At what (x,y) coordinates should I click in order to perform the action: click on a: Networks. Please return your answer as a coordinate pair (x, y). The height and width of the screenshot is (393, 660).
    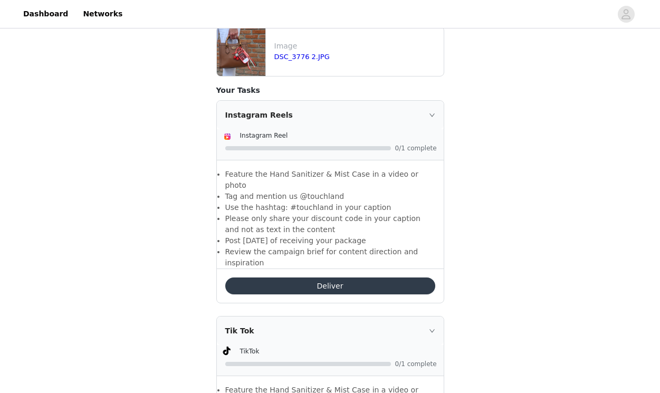
    Looking at the image, I should click on (102, 14).